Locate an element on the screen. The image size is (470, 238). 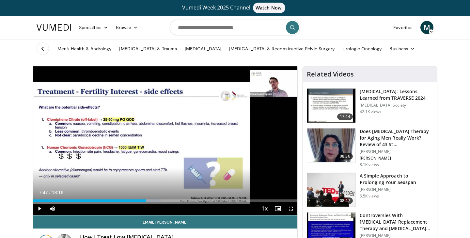
img: 1317c62a-2f0d-4360-bee0-b1bff80fed3c.150x105_q85_crop-smart_upscale.jpg is located at coordinates (331, 105).